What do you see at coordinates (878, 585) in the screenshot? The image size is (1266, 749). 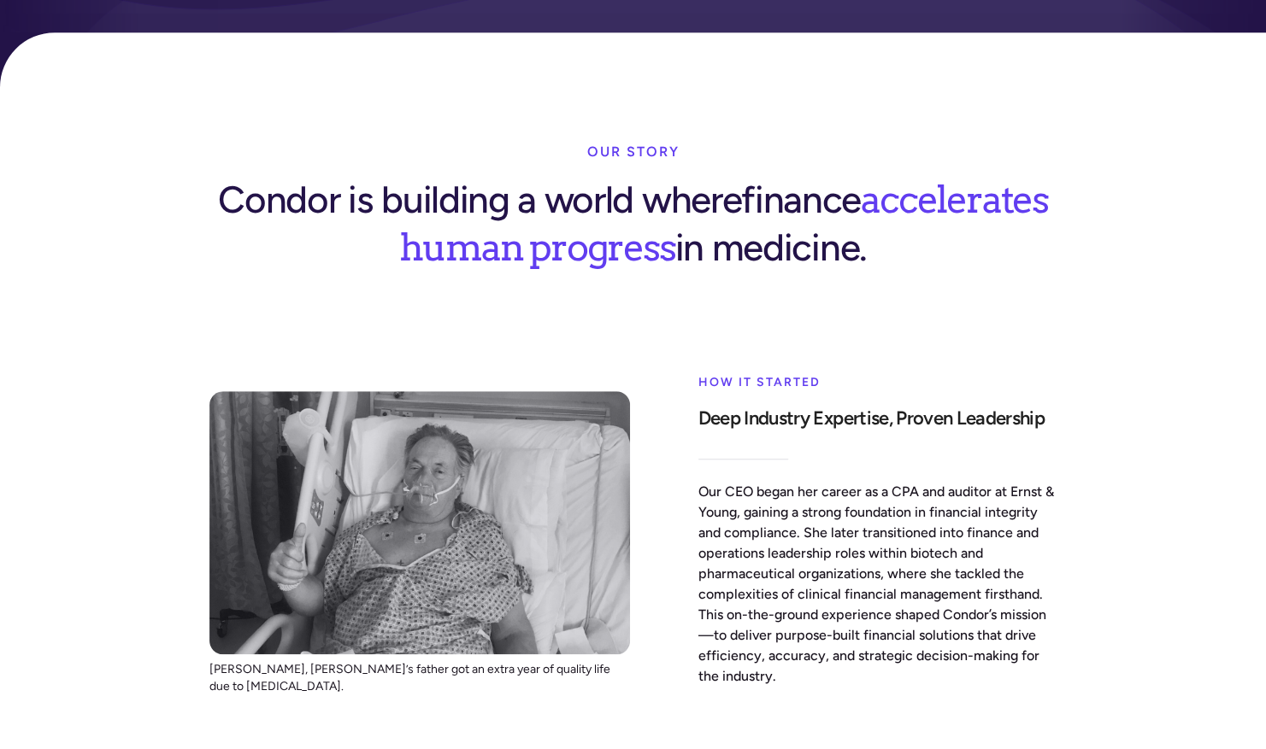 I see `p: Our CEO began her career as a CPA and auditor at Ernst & Young, gaining a strong foundation in fi...` at bounding box center [878, 585].